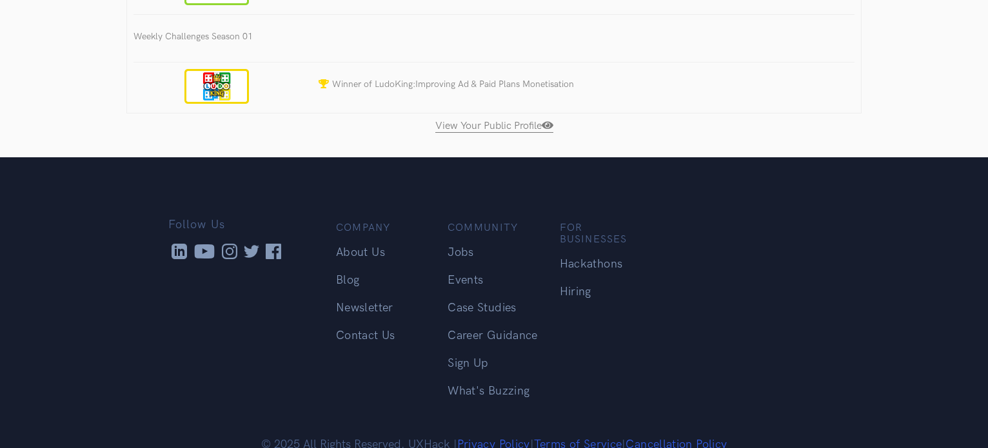  Describe the element at coordinates (468, 363) in the screenshot. I see `a: Sign Up` at that location.